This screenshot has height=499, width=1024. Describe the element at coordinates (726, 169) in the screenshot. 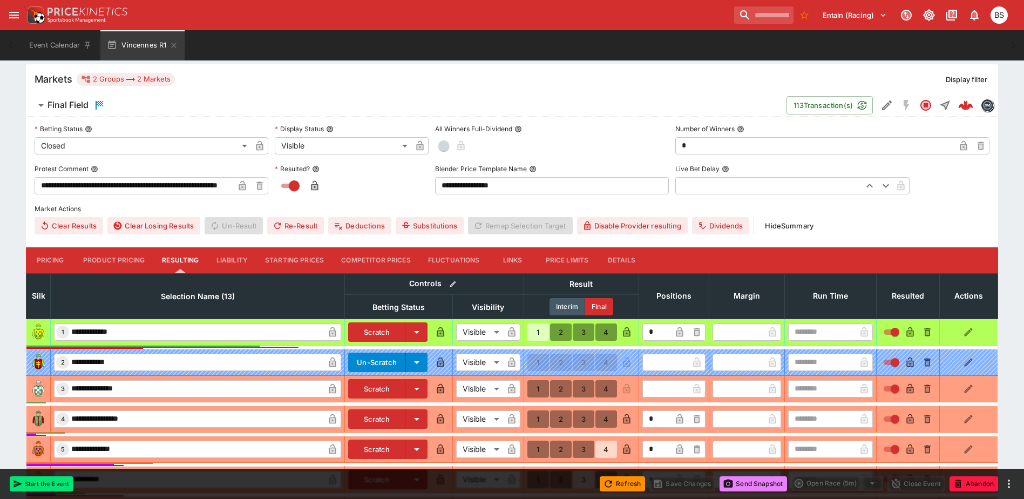

I see `button: Live Bet Delay` at that location.